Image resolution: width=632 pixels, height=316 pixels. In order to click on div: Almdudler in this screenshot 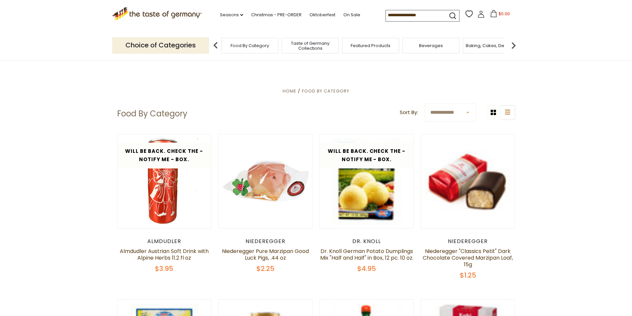, I will do `click(164, 242)`.